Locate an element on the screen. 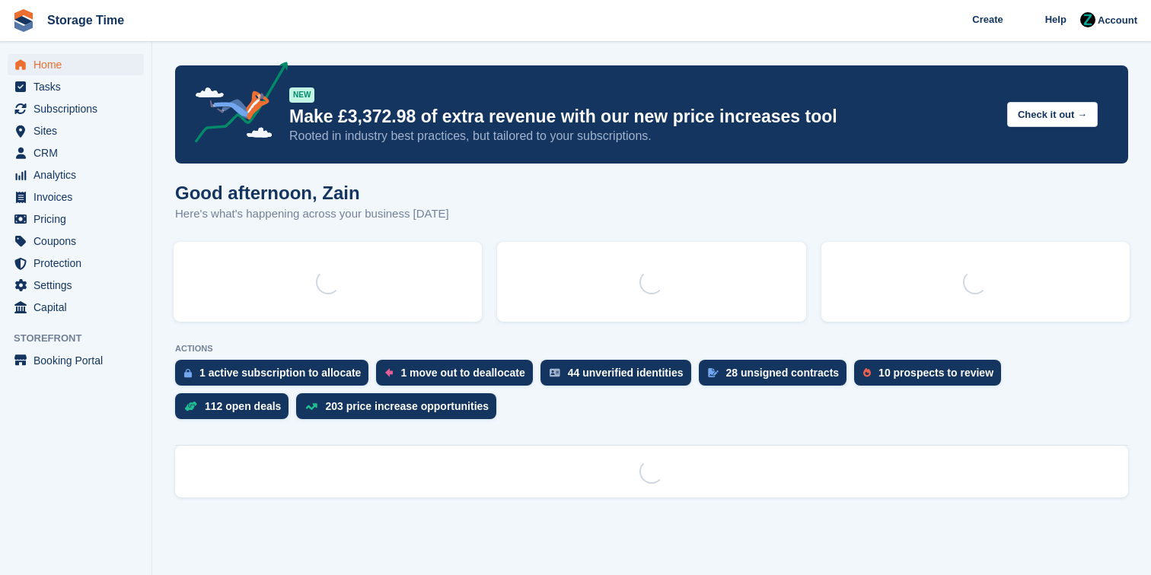  img: contract_signature_icon-13c848040528278c33f63329250d36e43548de30e8caae1d1a13099fd9432cc5.svg is located at coordinates (713, 373).